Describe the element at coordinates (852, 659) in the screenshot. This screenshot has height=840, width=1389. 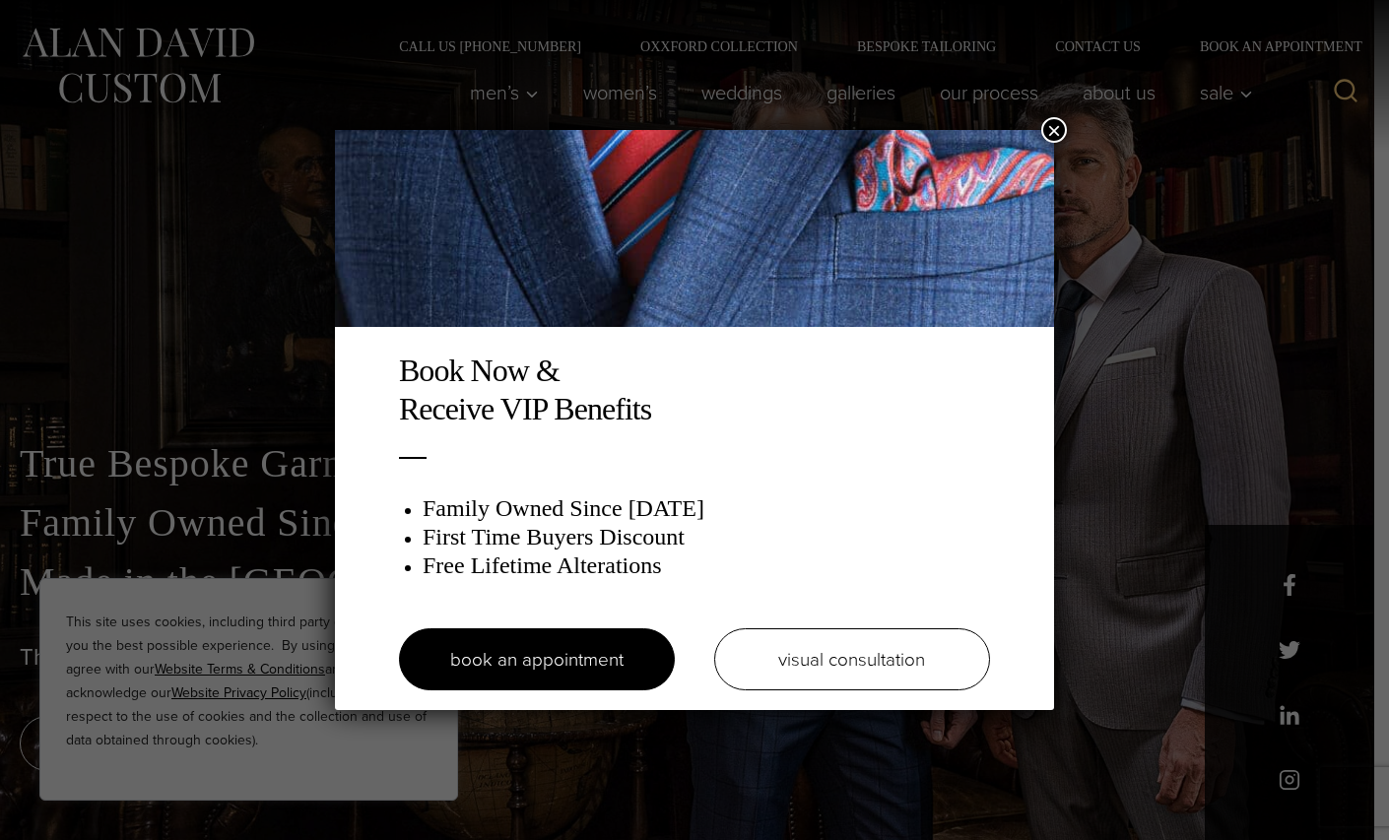
I see `a: visual consultation` at that location.